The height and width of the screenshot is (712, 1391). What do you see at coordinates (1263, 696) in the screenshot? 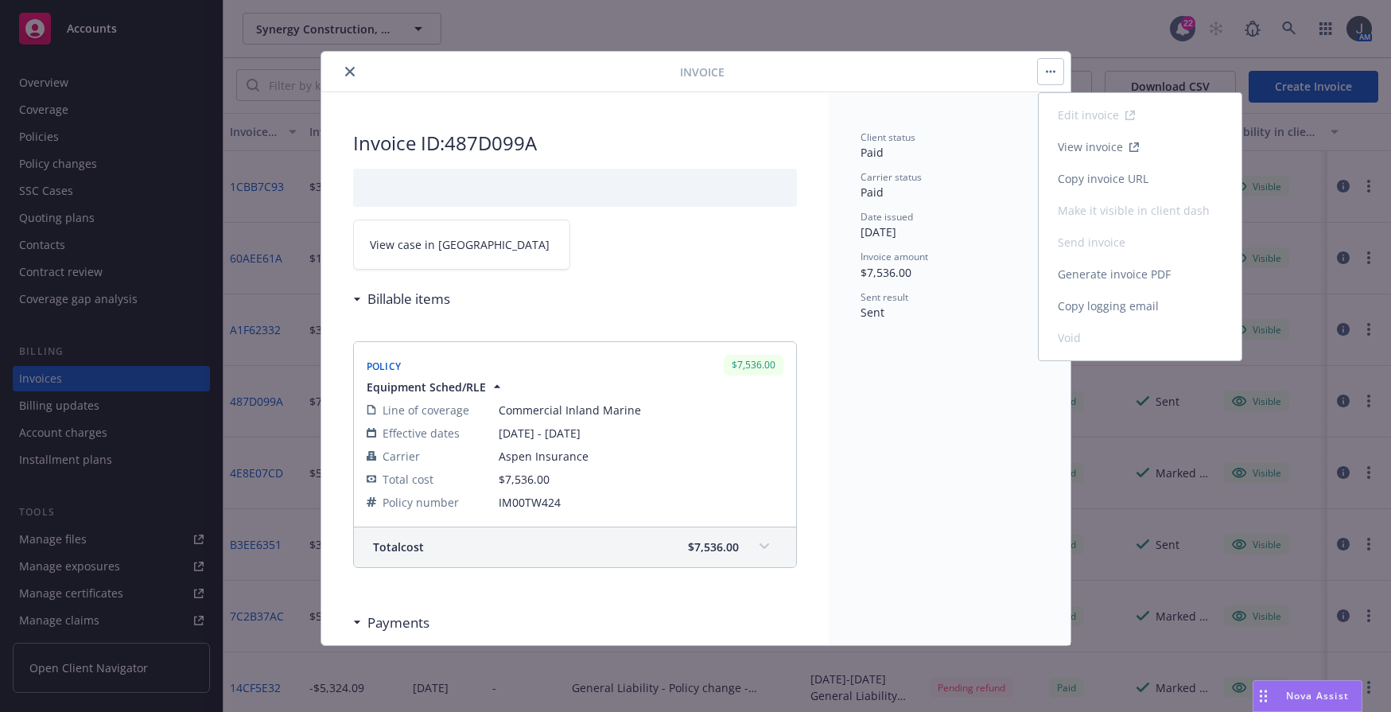
I see `div: Drag to move` at bounding box center [1263, 696].